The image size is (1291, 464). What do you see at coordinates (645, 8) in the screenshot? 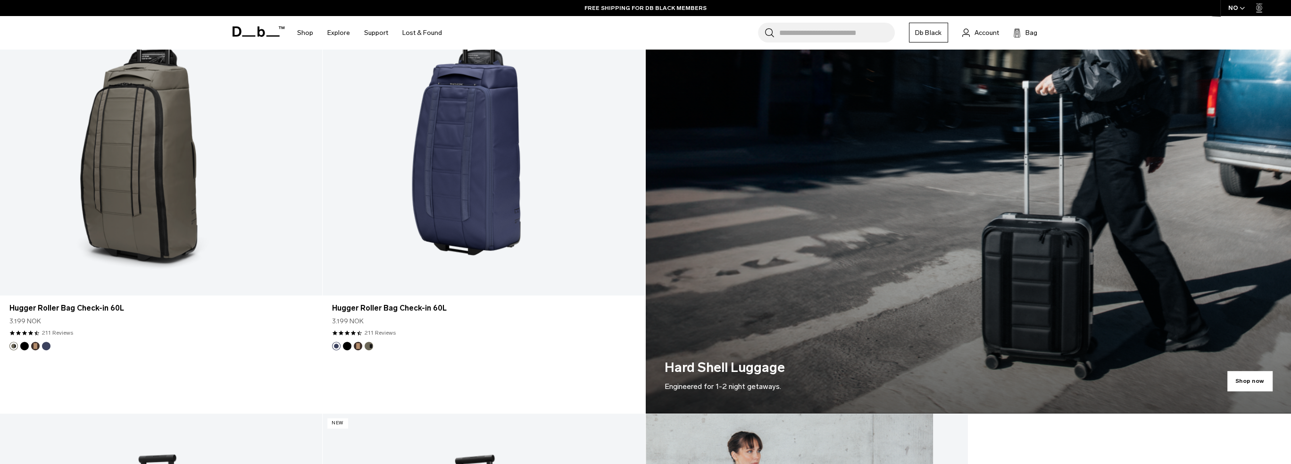
I see `a: FREE SHIPPING FOR DB BLACK MEMBERS` at bounding box center [645, 8].